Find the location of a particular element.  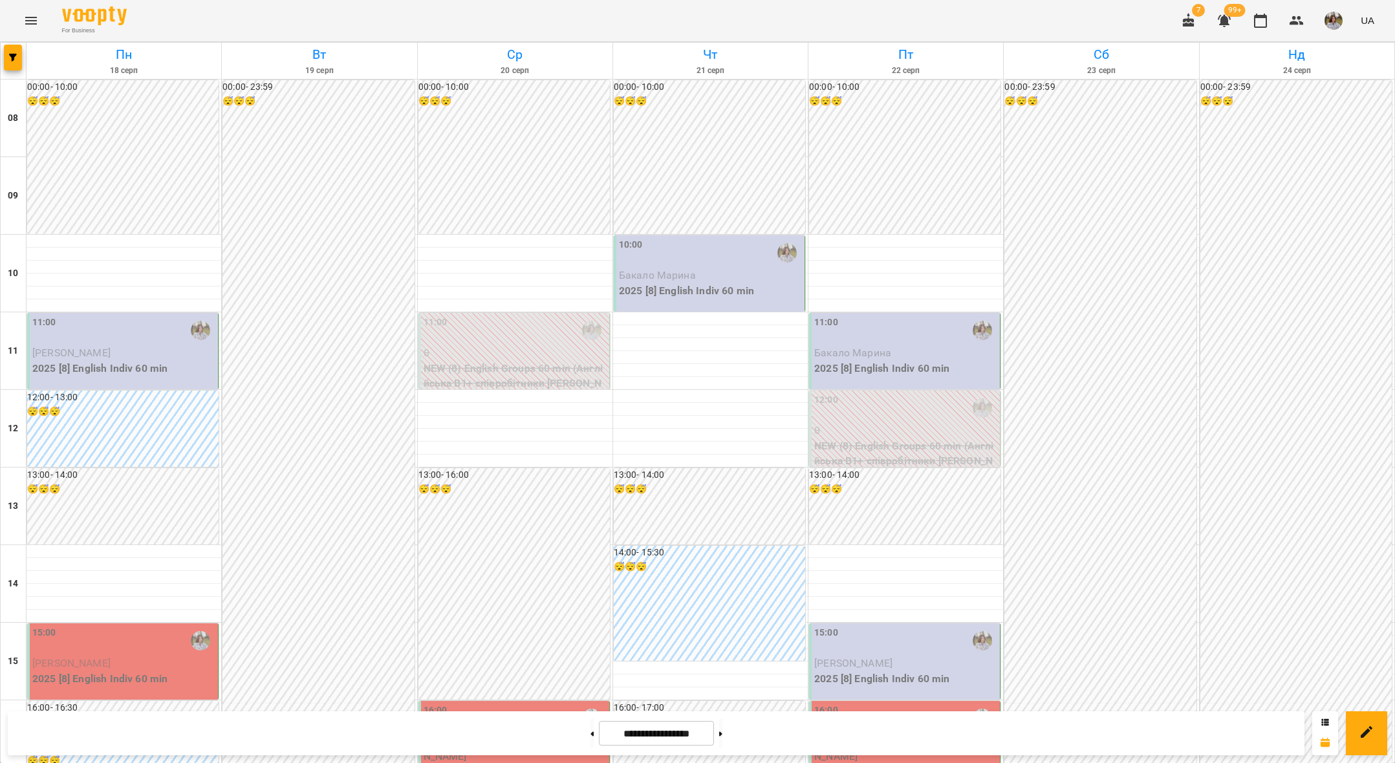

h6: 14:00 - 15:30 is located at coordinates (710, 553).